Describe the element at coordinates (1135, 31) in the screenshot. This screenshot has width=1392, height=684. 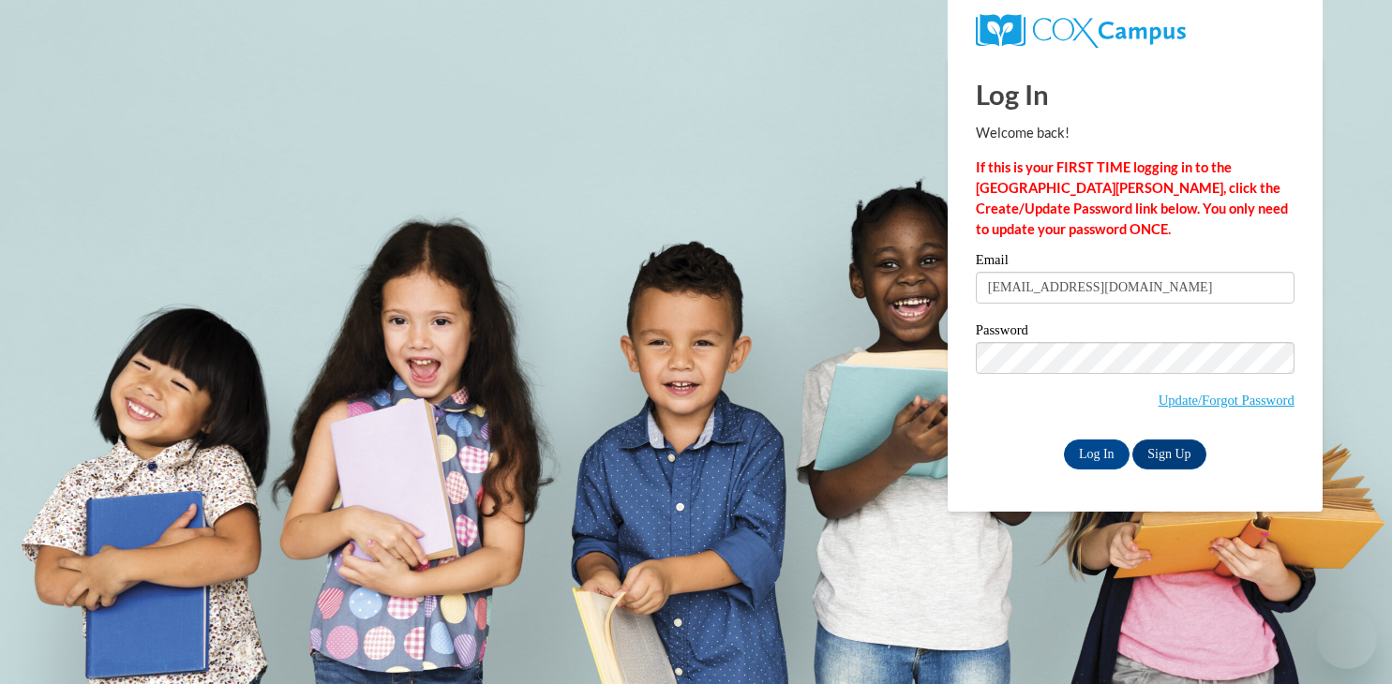
I see `a: COX Campus` at that location.